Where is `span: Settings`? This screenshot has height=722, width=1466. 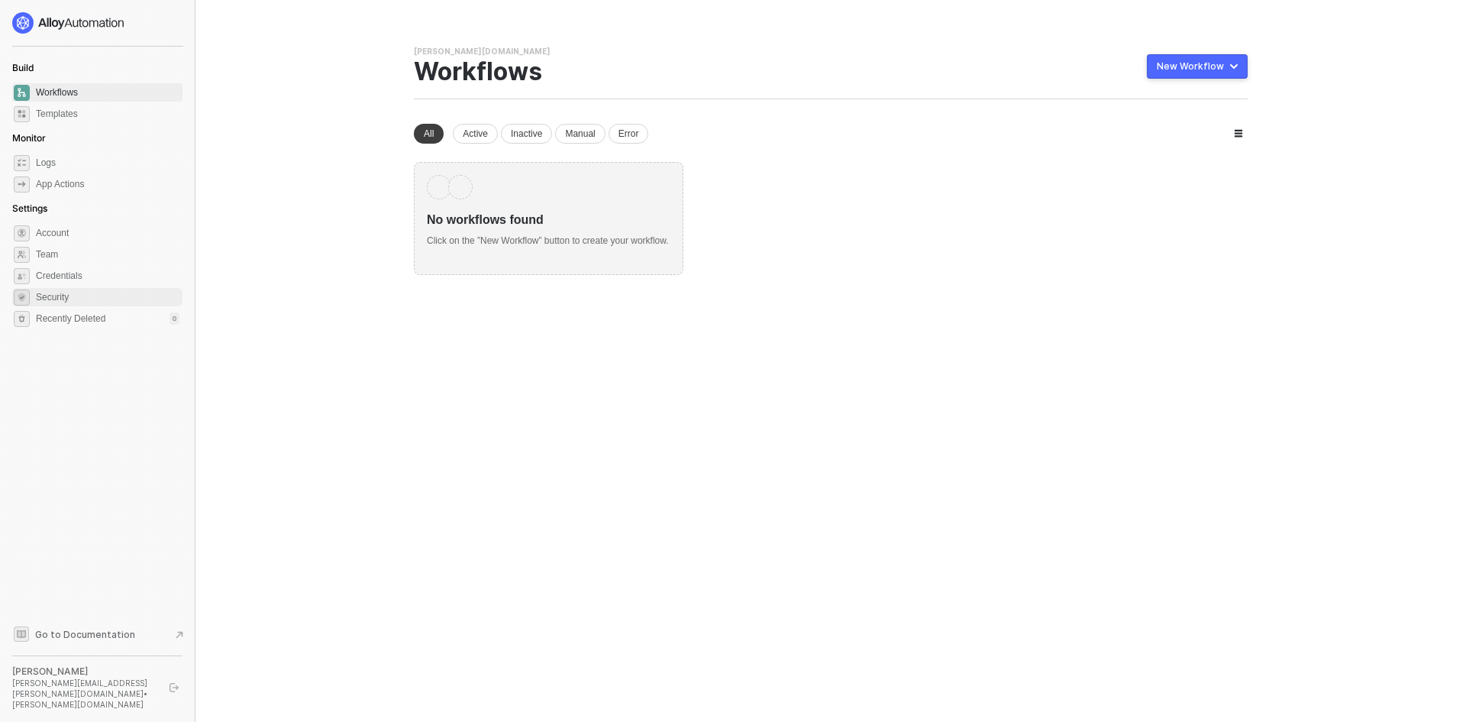 span: Settings is located at coordinates (30, 208).